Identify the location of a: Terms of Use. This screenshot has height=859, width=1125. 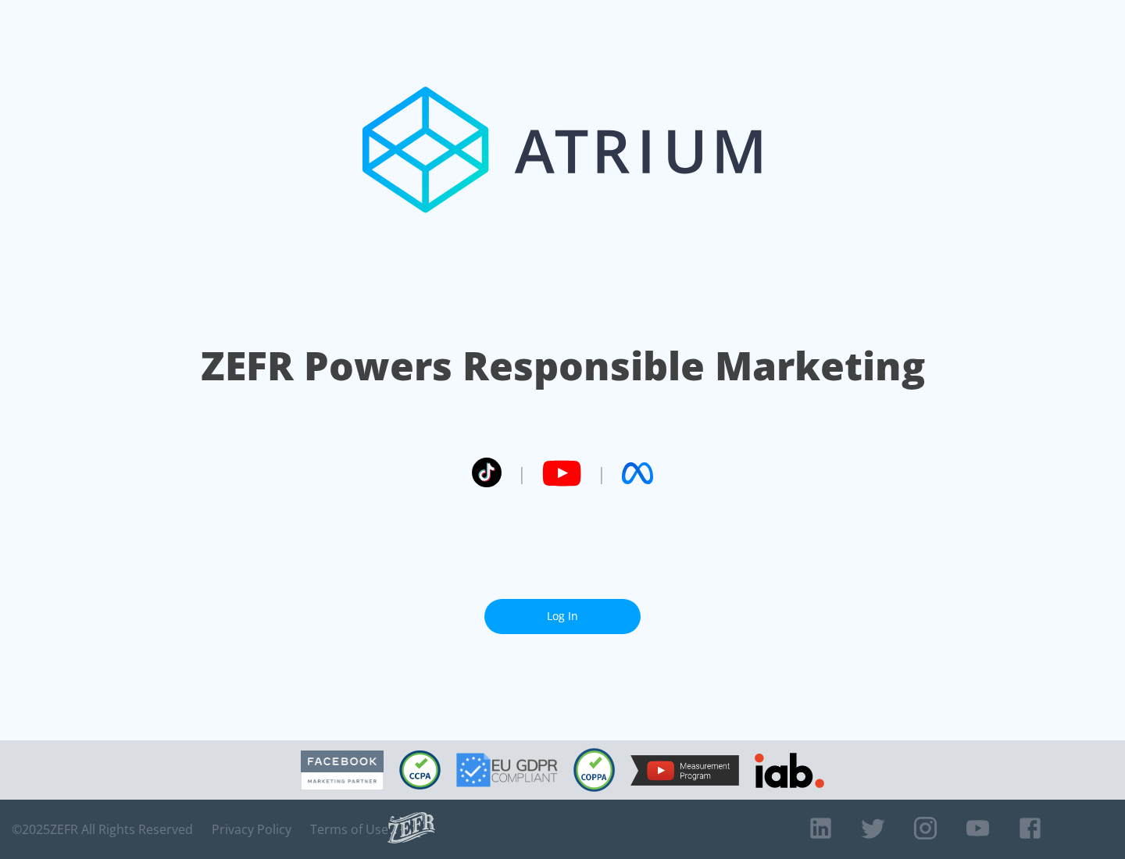
(349, 830).